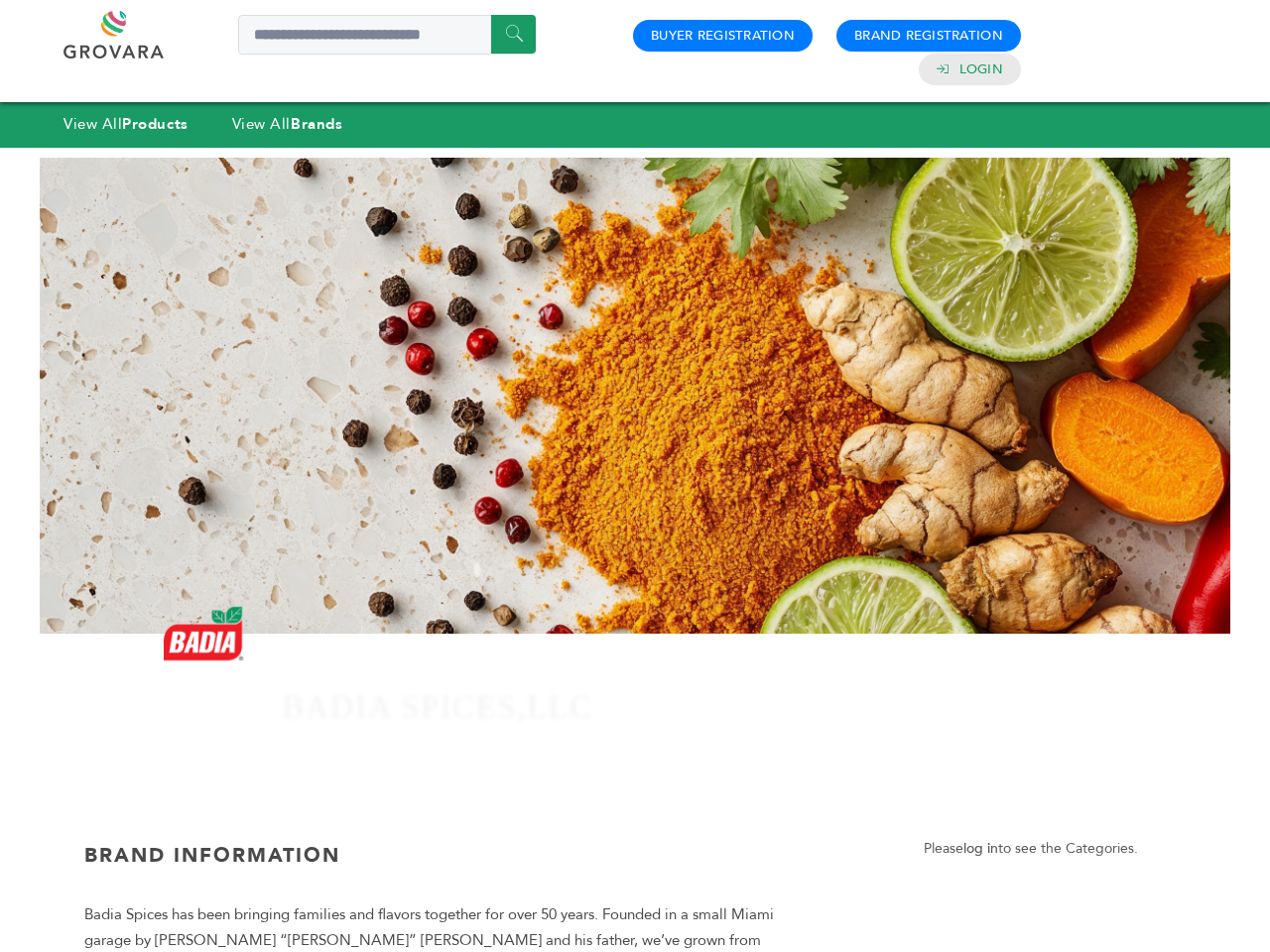 This screenshot has height=952, width=1270. Describe the element at coordinates (1031, 849) in the screenshot. I see `p: Please to see the Categories.` at that location.